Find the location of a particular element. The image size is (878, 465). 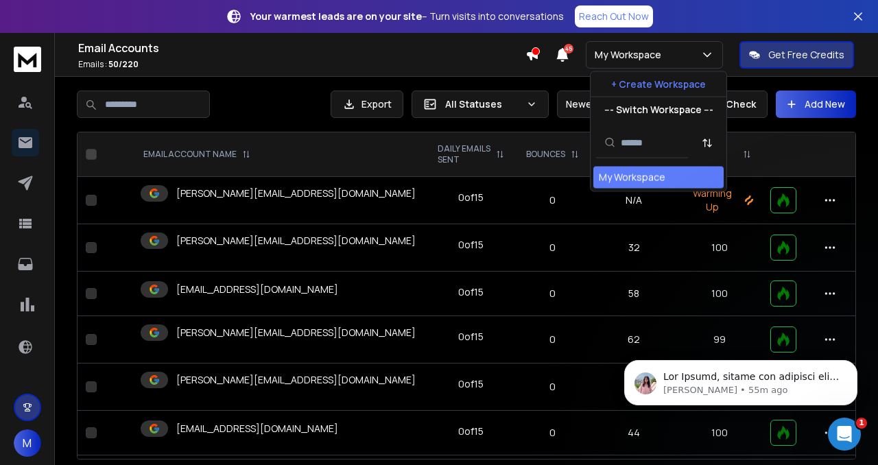

button: Export is located at coordinates (367, 104).